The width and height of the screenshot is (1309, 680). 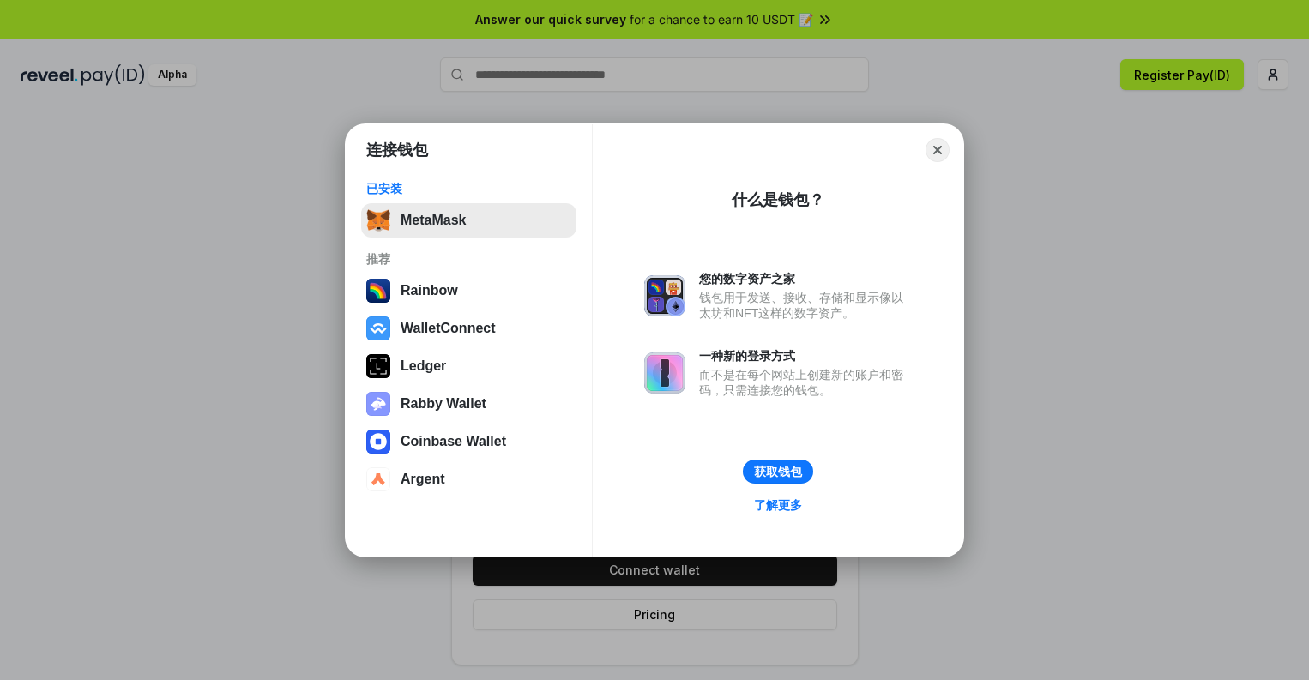 I want to click on div: WalletConnect, so click(x=448, y=329).